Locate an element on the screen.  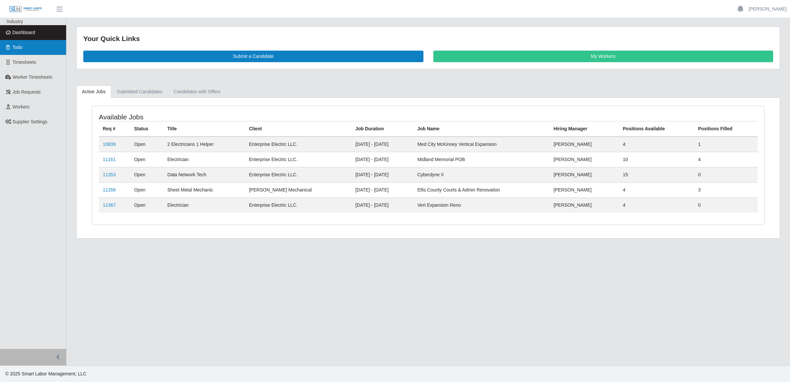
a: Submit a Candidate is located at coordinates (253, 56).